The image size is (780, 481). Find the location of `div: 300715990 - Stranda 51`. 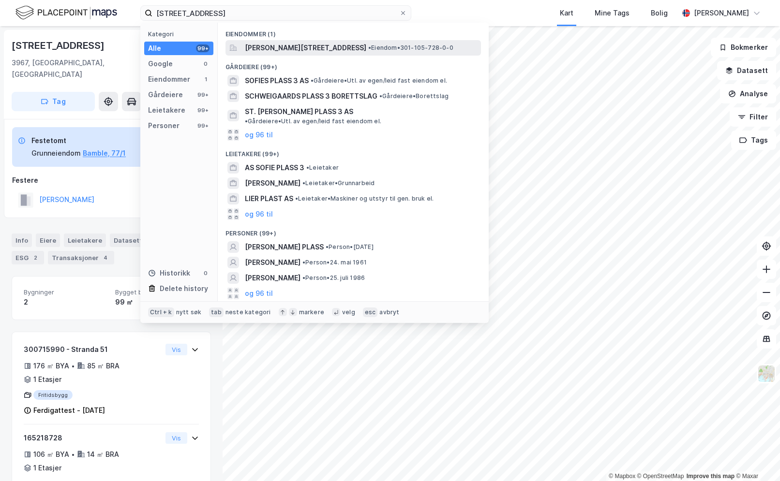

div: 300715990 - Stranda 51 is located at coordinates (92, 350).